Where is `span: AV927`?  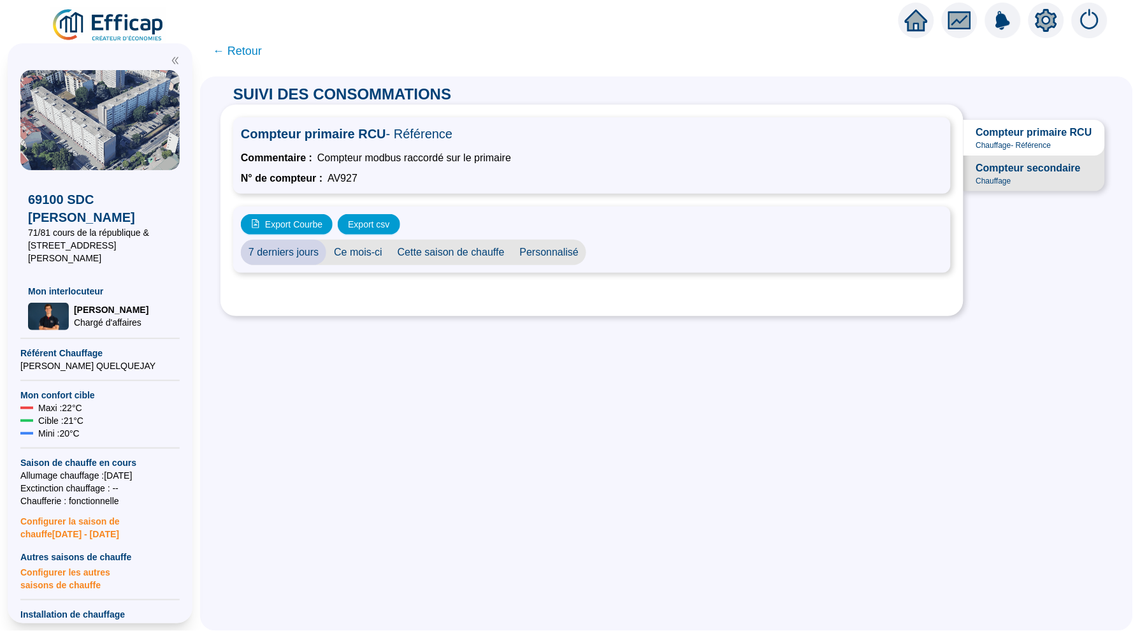
span: AV927 is located at coordinates (342, 178).